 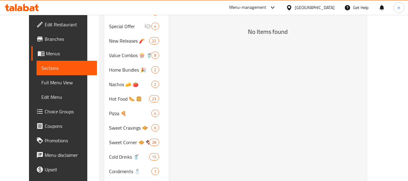 What do you see at coordinates (130, 84) in the screenshot?
I see `span: Nachos 🧀 🍅` at bounding box center [130, 84].